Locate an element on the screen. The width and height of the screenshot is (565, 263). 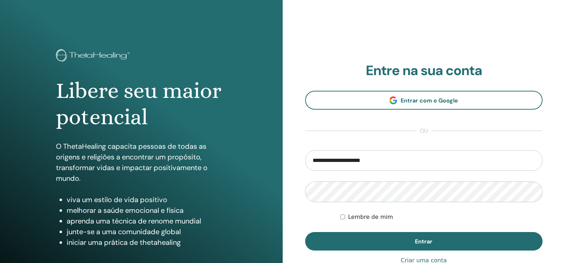
div: Mantenha-me autenticado indefinidamente ou até que eu faça logout manualmente is located at coordinates (441, 217).